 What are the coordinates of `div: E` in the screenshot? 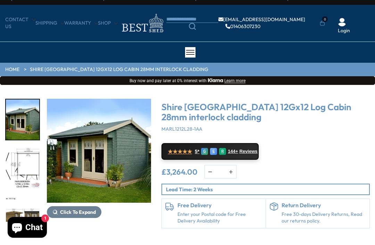 It's located at (213, 152).